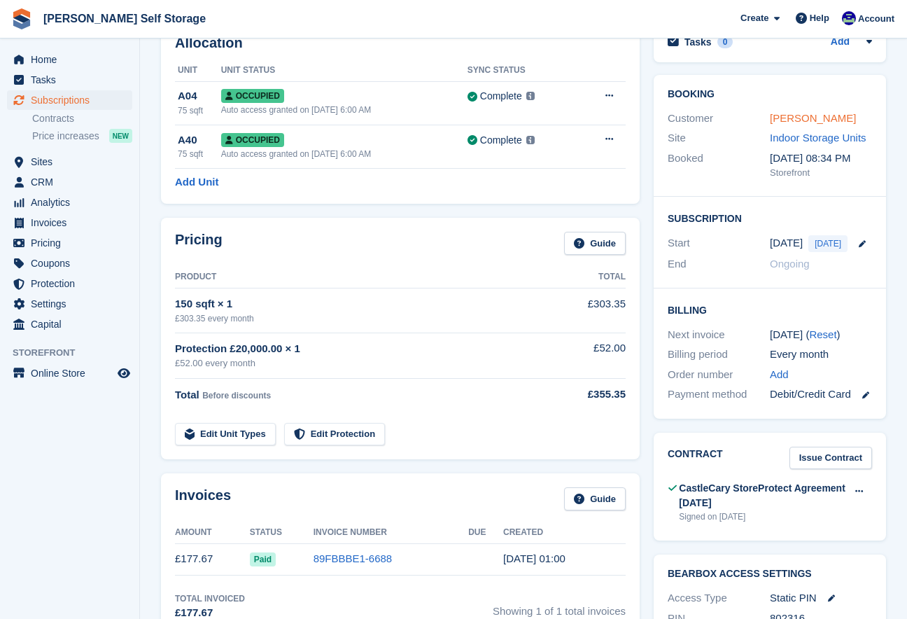  What do you see at coordinates (73, 202) in the screenshot?
I see `span: Analytics` at bounding box center [73, 202].